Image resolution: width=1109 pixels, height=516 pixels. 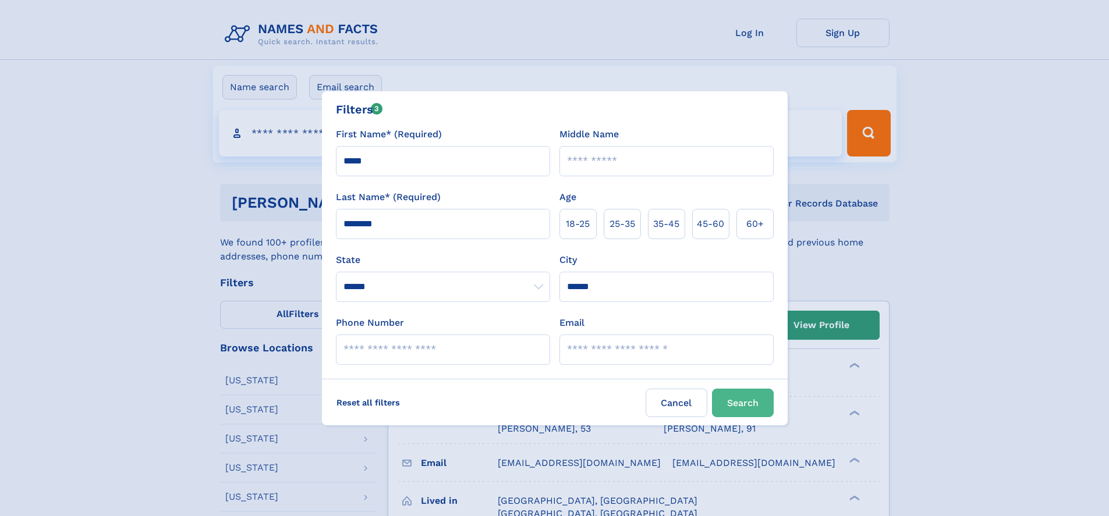 I want to click on button: Search, so click(x=743, y=403).